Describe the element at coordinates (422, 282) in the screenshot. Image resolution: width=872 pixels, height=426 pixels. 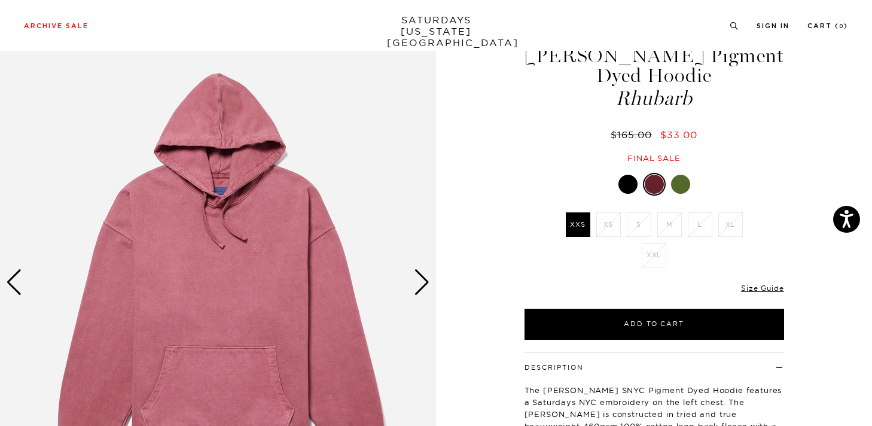
I see `div: Next slide` at that location.